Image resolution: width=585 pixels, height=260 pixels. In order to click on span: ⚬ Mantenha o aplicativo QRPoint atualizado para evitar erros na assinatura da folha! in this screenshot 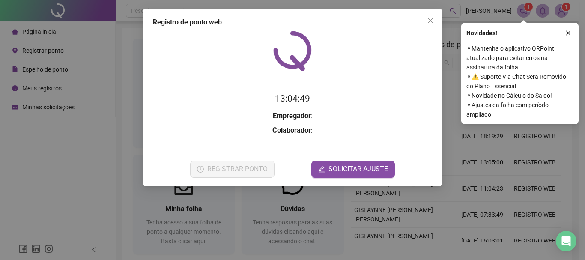, I will do `click(520, 58)`.